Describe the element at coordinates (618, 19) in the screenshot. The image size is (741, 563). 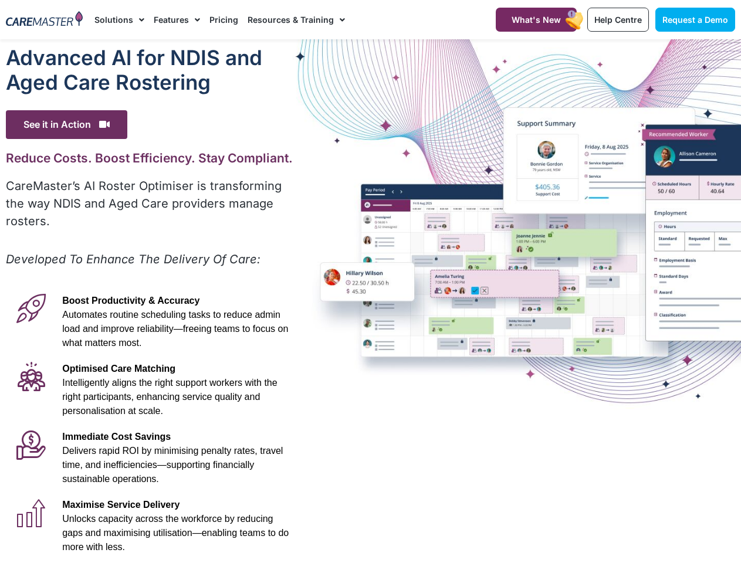
I see `span: Help Centre` at that location.